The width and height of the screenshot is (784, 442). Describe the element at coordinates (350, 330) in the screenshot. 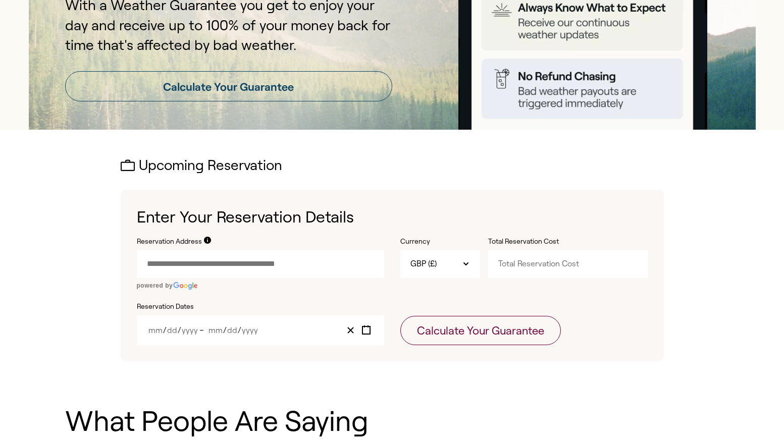

I see `button: Clear value` at that location.